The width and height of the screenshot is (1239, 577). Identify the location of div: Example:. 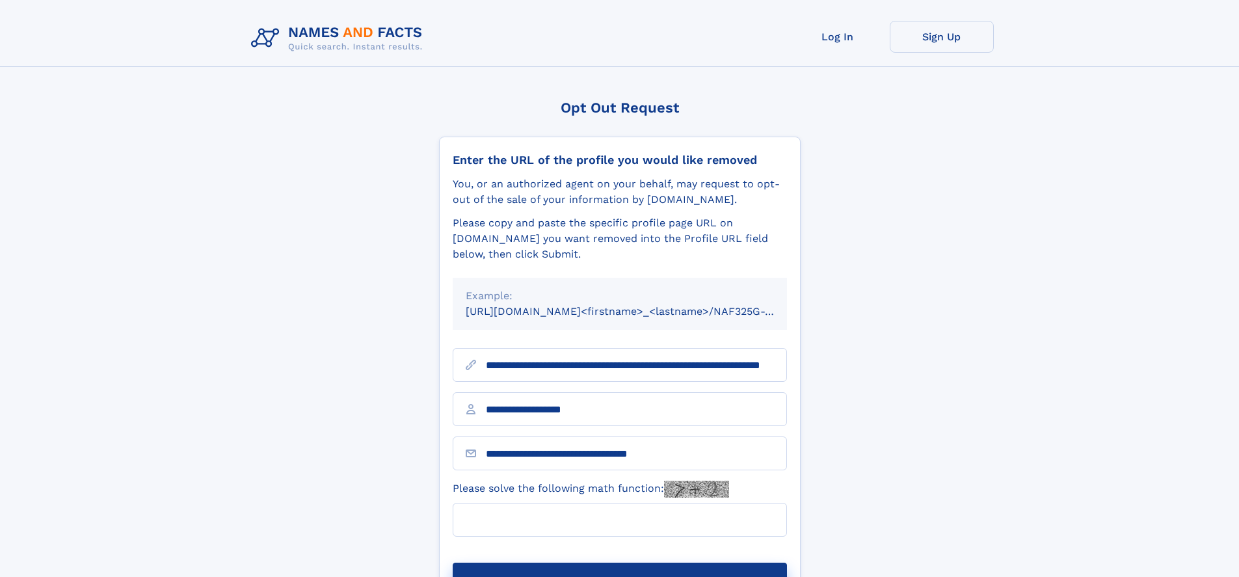
(620, 296).